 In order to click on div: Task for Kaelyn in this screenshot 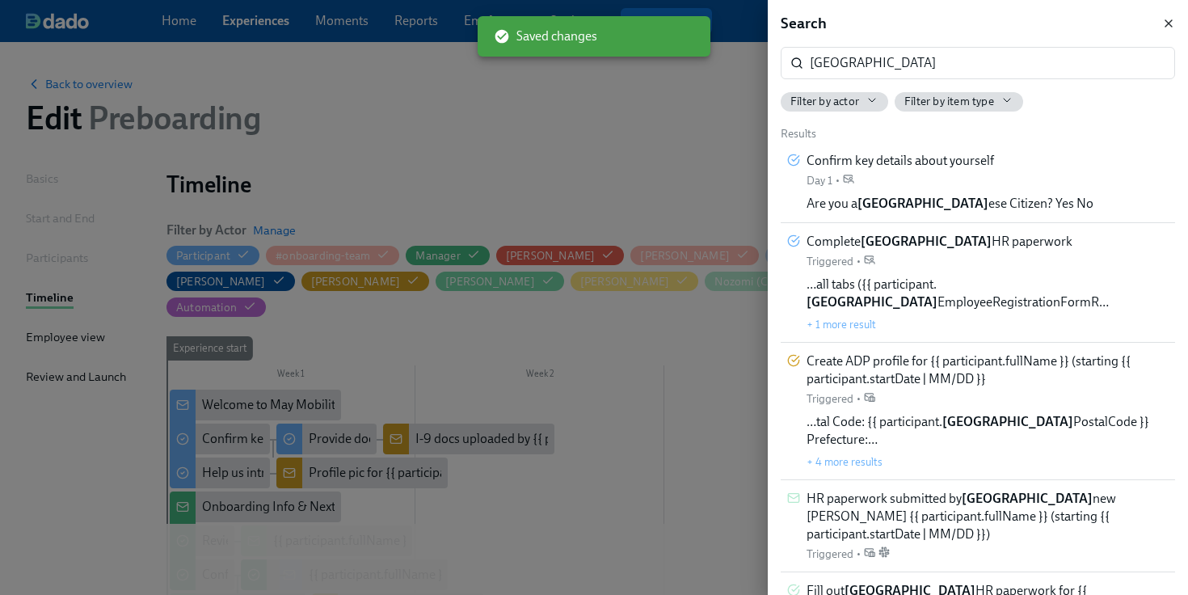, I will do `click(793, 363)`.